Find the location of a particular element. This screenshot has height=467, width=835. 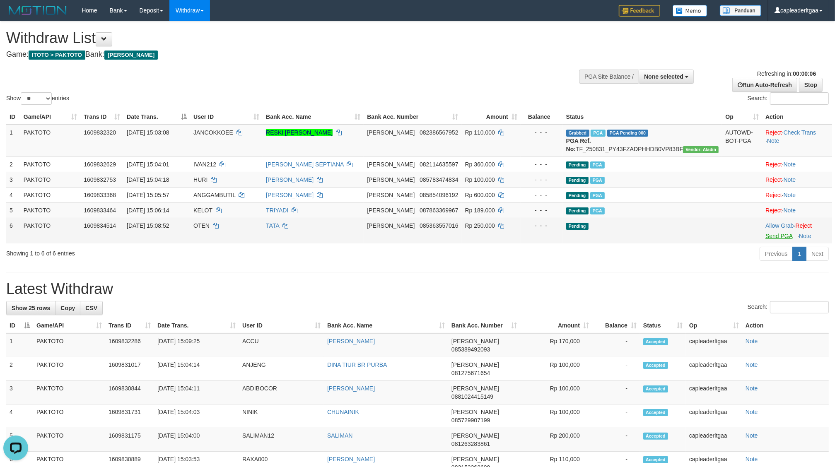

img: MOTION_logo.png is located at coordinates (38, 10).